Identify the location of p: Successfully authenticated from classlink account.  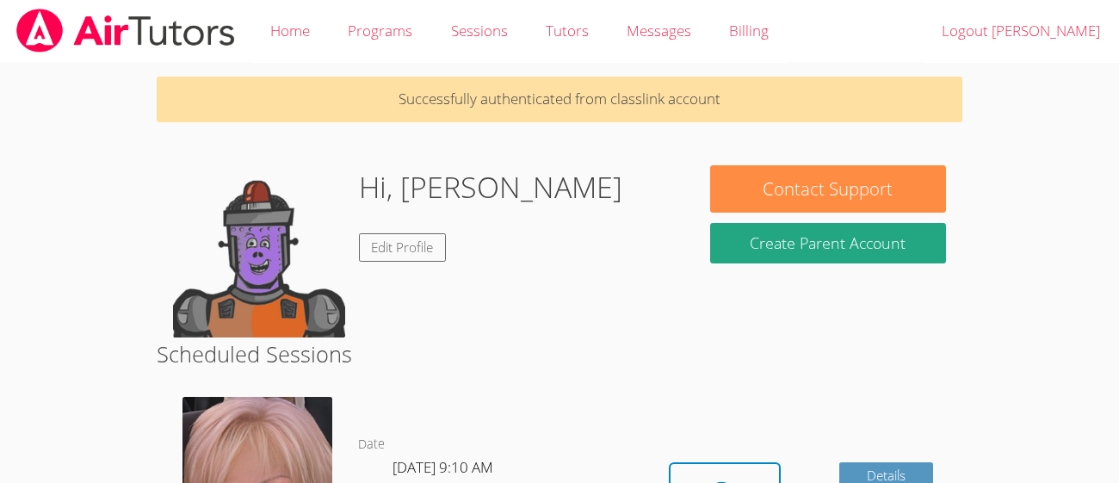
(559, 99).